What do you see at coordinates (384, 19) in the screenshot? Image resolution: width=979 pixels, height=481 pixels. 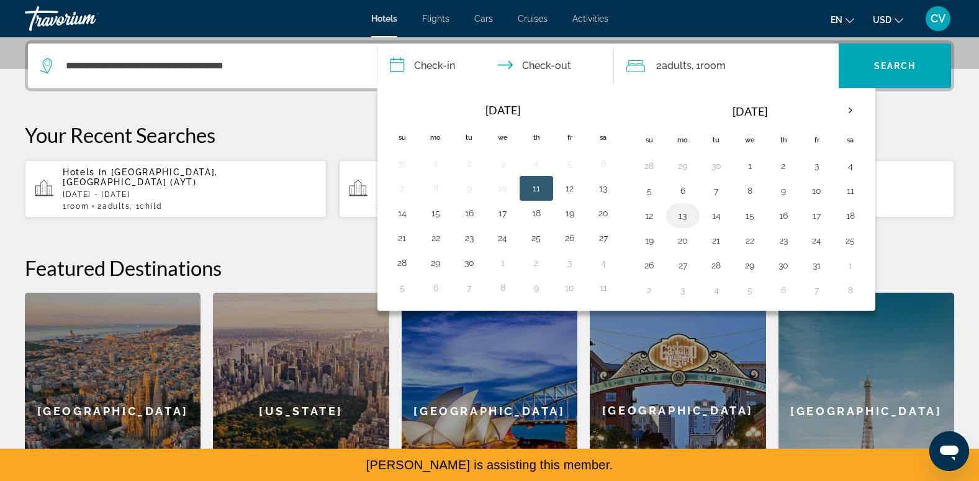 I see `span: Hotels` at bounding box center [384, 19].